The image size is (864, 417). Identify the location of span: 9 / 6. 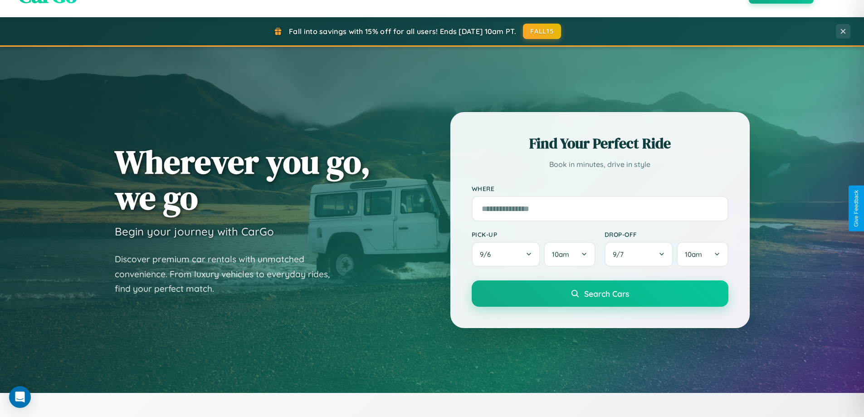
(488, 254).